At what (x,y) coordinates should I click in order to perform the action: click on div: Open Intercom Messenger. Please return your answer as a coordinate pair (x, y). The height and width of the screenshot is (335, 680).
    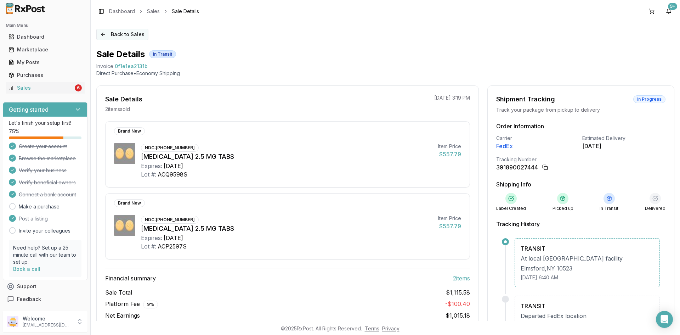
    Looking at the image, I should click on (664, 319).